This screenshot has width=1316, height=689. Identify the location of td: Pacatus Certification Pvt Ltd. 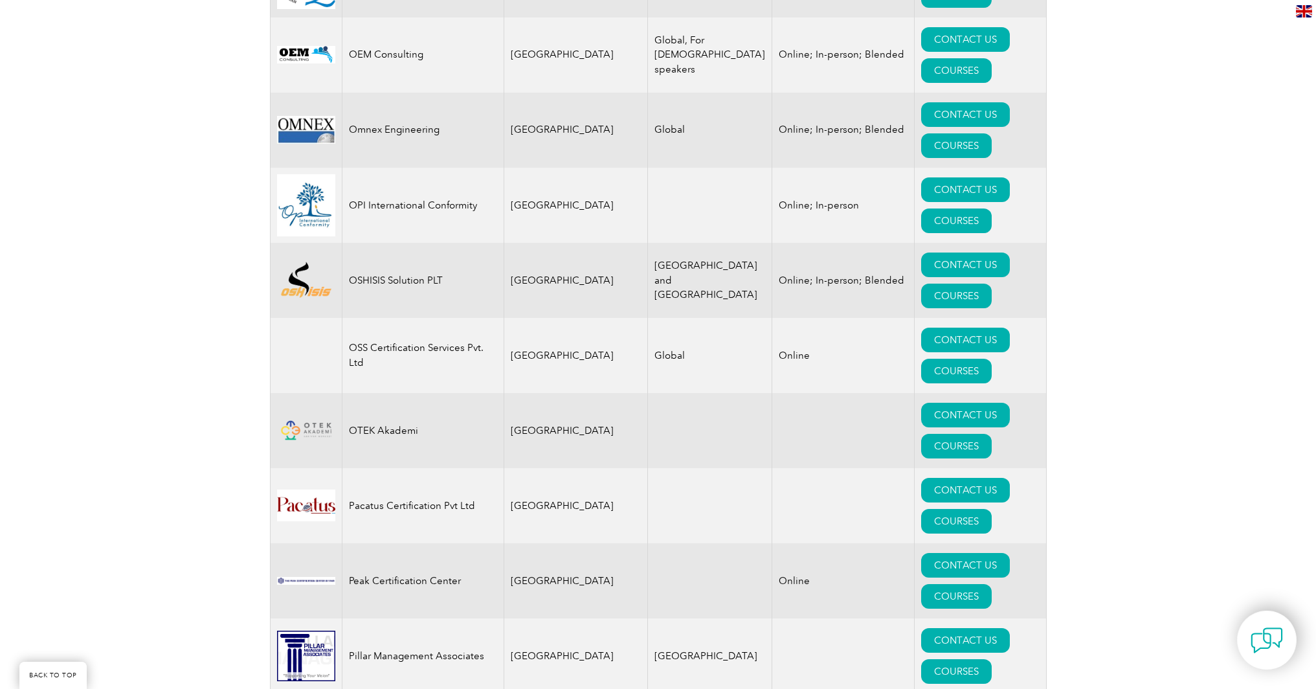
(423, 505).